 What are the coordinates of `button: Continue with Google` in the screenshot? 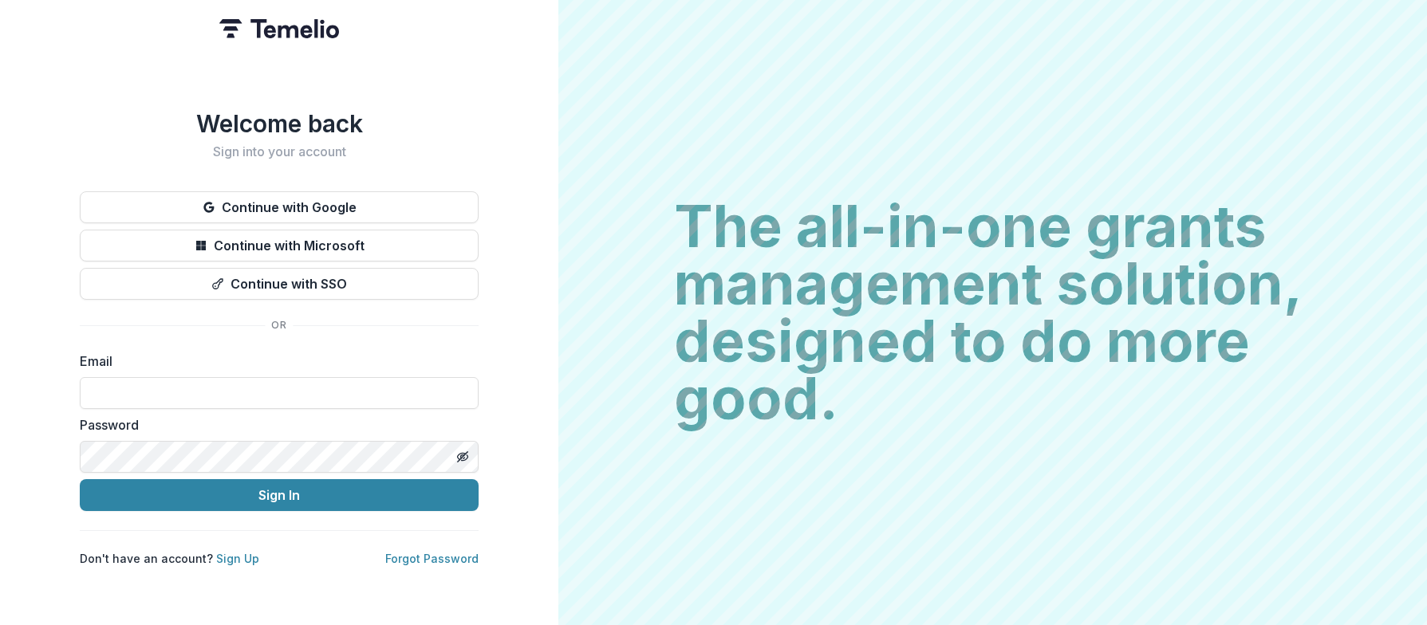 It's located at (279, 207).